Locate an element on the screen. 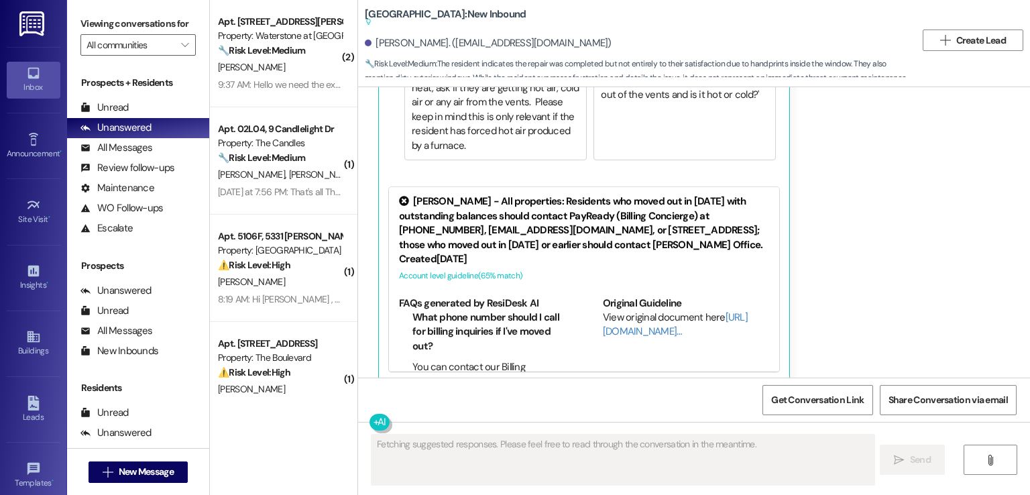 The image size is (1030, 495). button: Send is located at coordinates (912, 459).